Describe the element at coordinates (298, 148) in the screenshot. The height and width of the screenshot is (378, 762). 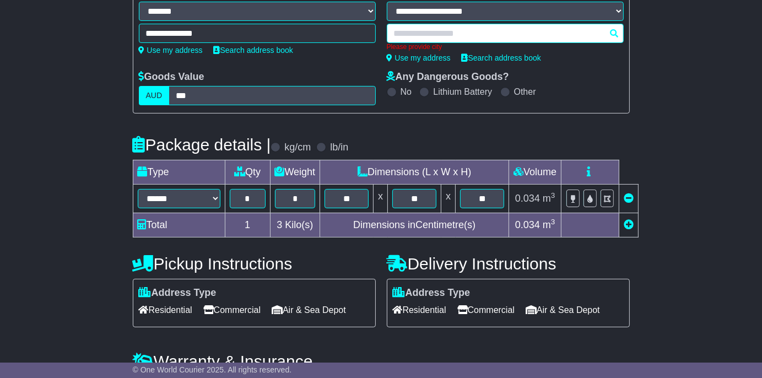
I see `label: kg/cm` at that location.